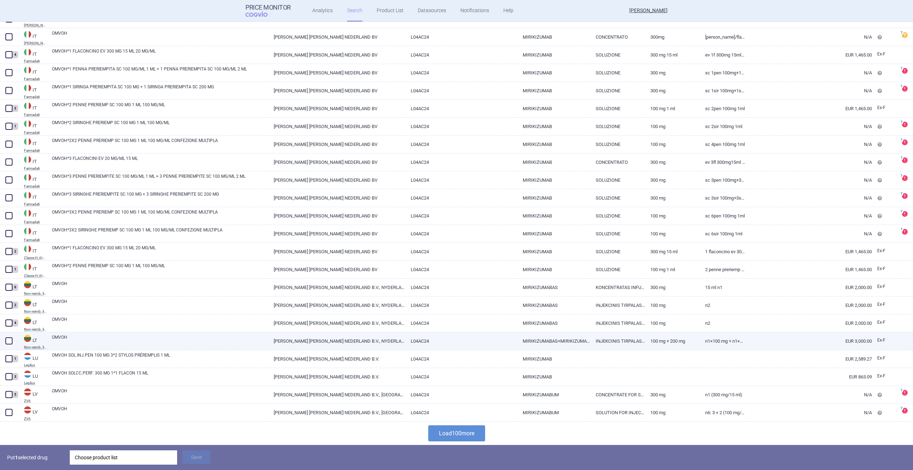  Describe the element at coordinates (28, 321) in the screenshot. I see `img: Lithuania` at that location.